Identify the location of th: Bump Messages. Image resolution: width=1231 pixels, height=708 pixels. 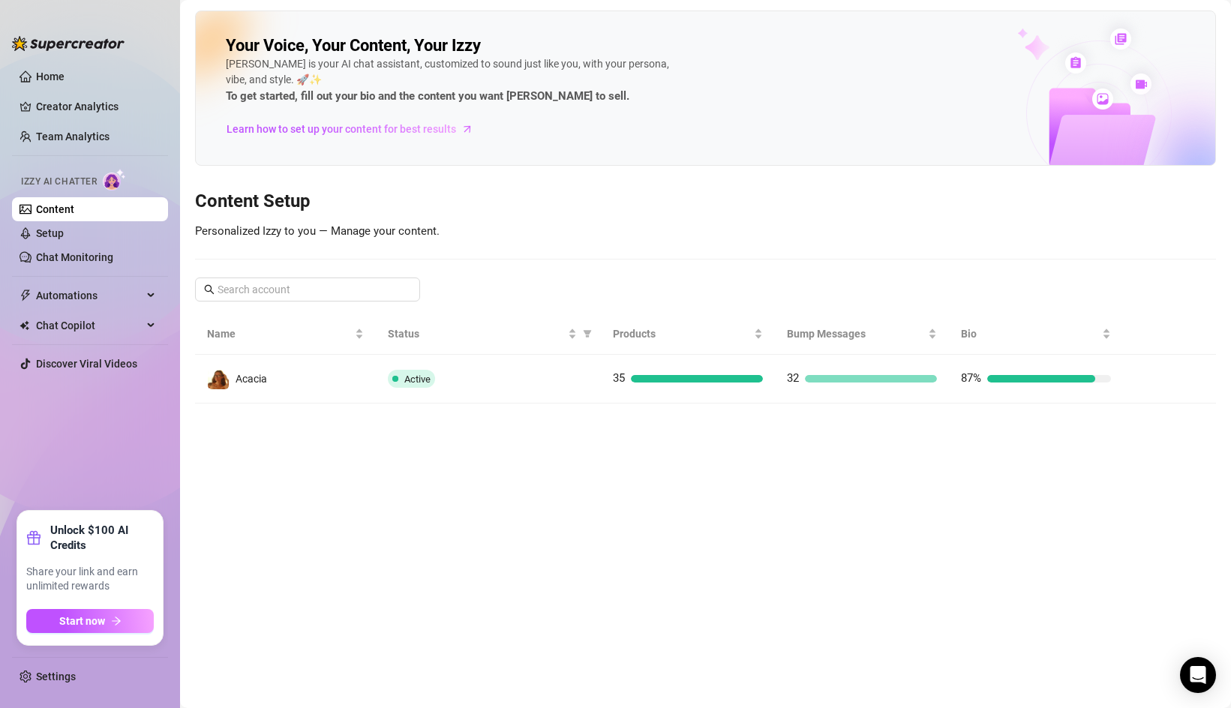
(862, 334).